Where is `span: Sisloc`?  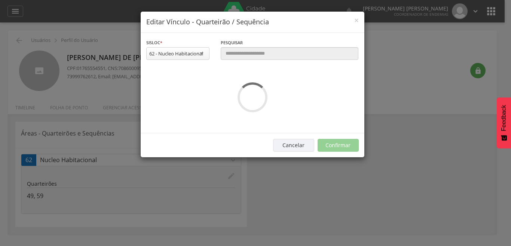 span: Sisloc is located at coordinates (153, 42).